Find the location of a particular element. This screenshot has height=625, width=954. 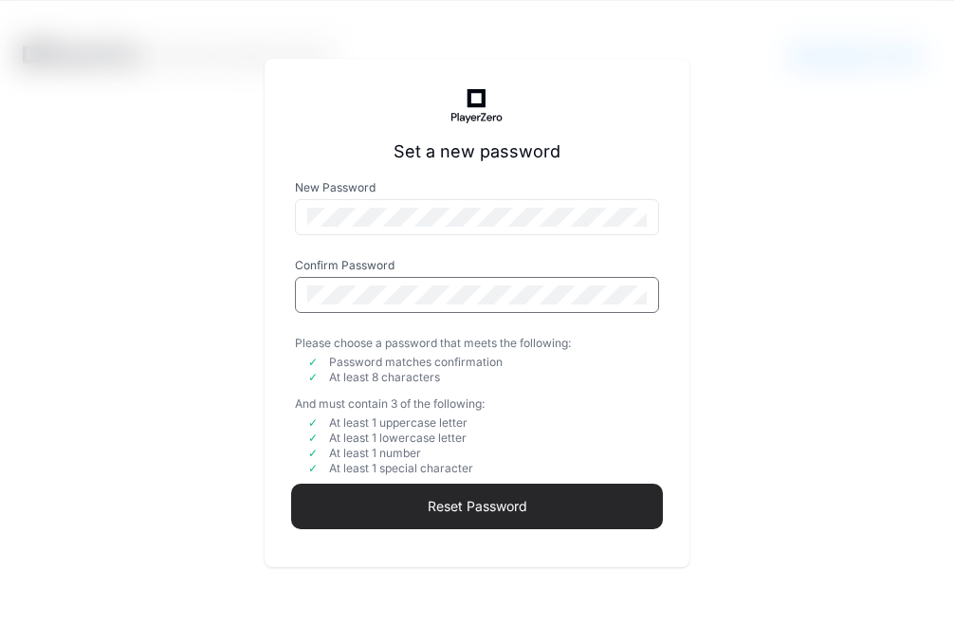

div: At least 1 special character is located at coordinates (494, 468).